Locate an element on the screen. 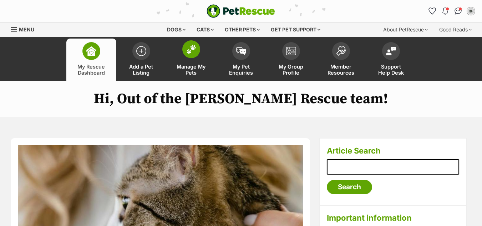 Image resolution: width=482 pixels, height=226 pixels. img: add-pet-listing-icon-0afa8454b4691262ce3f59096e99ab1cd57d4a30225e0717b998d2c9b9846f56.svg is located at coordinates (141, 51).